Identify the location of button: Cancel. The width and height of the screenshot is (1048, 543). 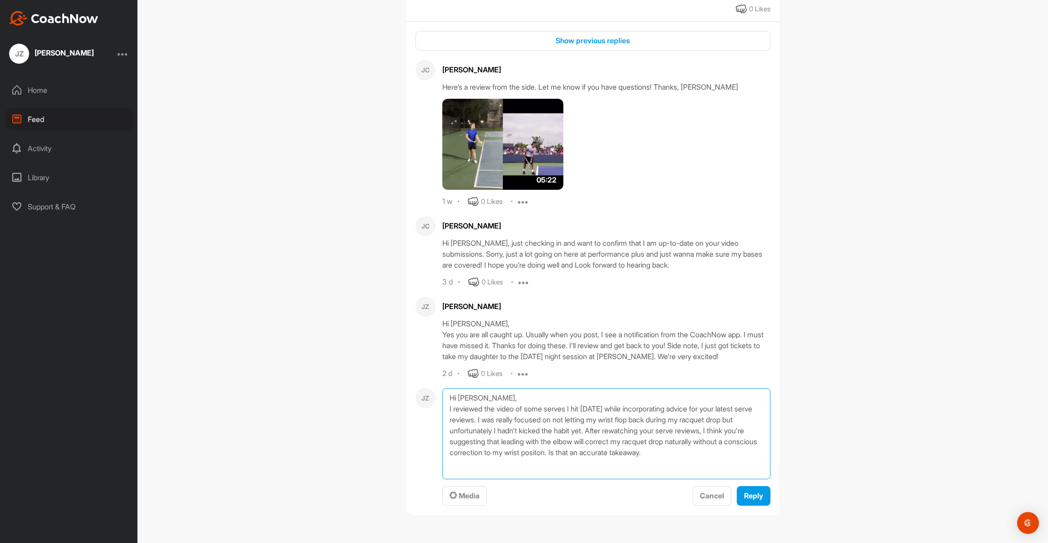
(712, 495).